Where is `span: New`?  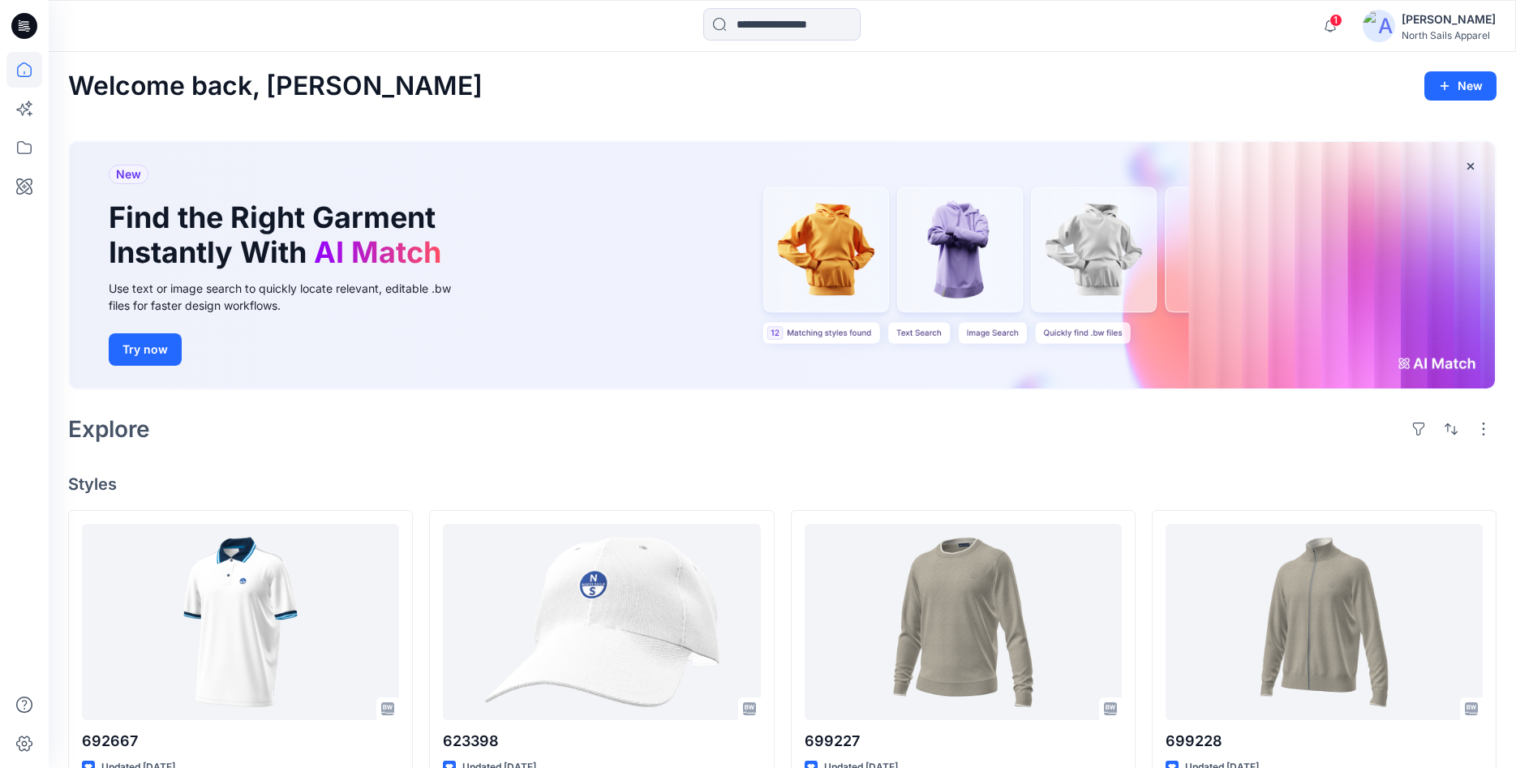 span: New is located at coordinates (128, 174).